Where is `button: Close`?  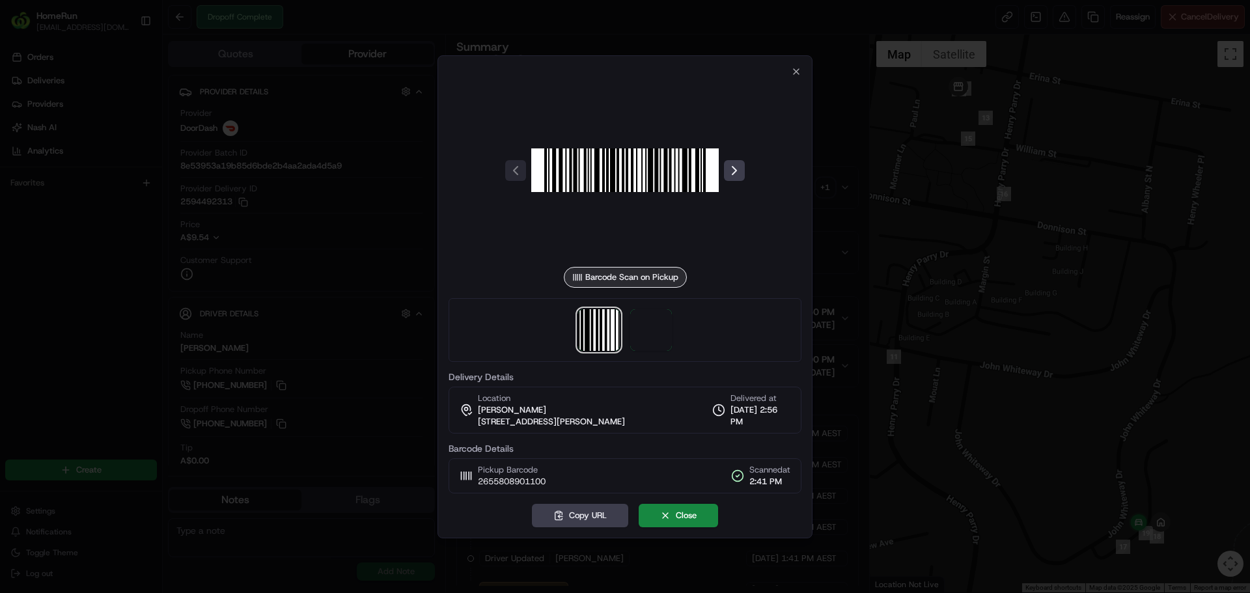 button: Close is located at coordinates (678, 515).